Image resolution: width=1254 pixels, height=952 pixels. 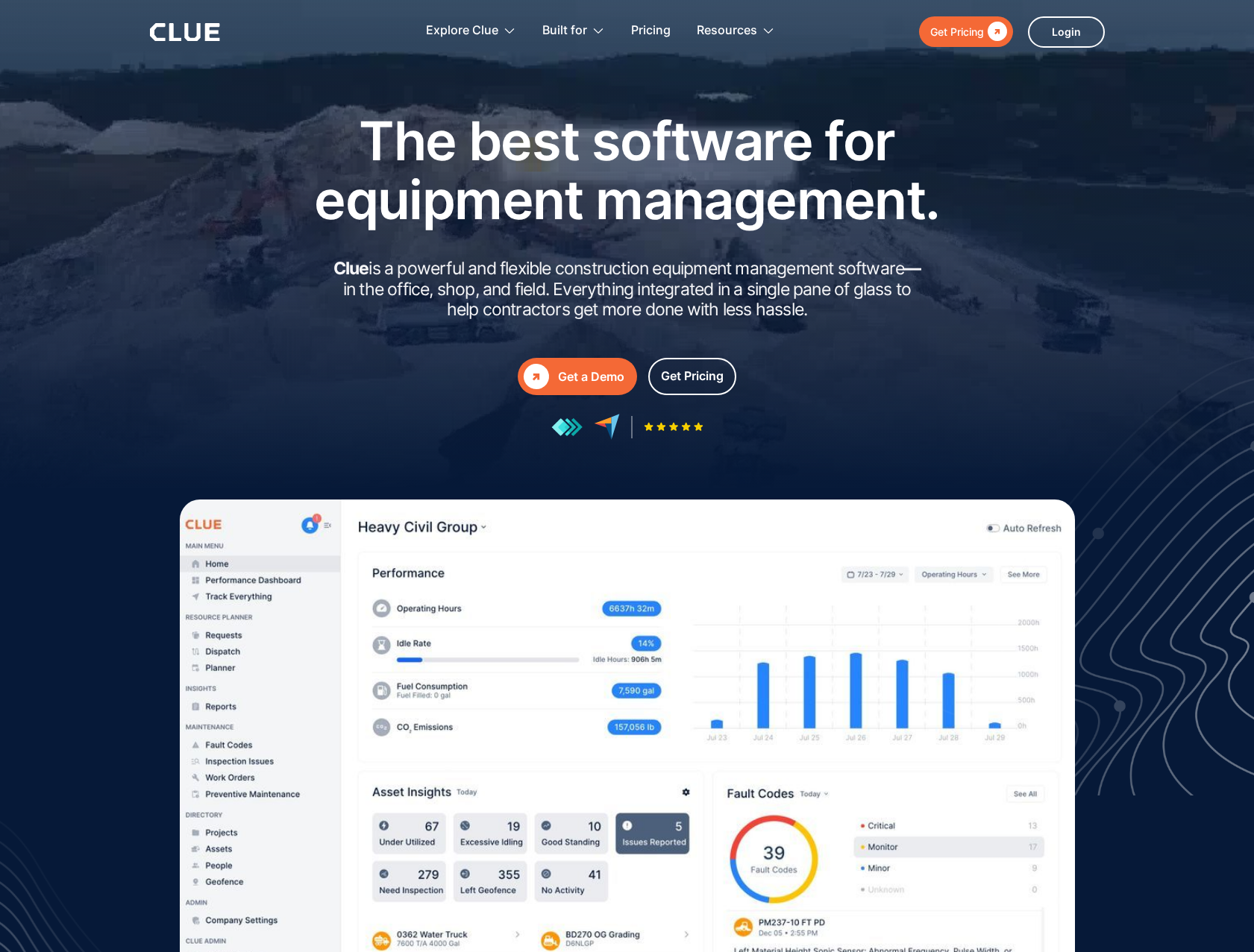 I want to click on a: Get Pricing, so click(x=966, y=31).